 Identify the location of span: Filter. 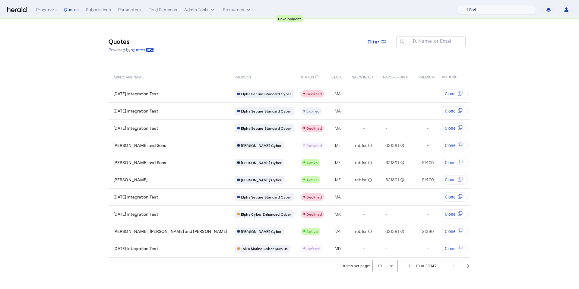
(374, 42).